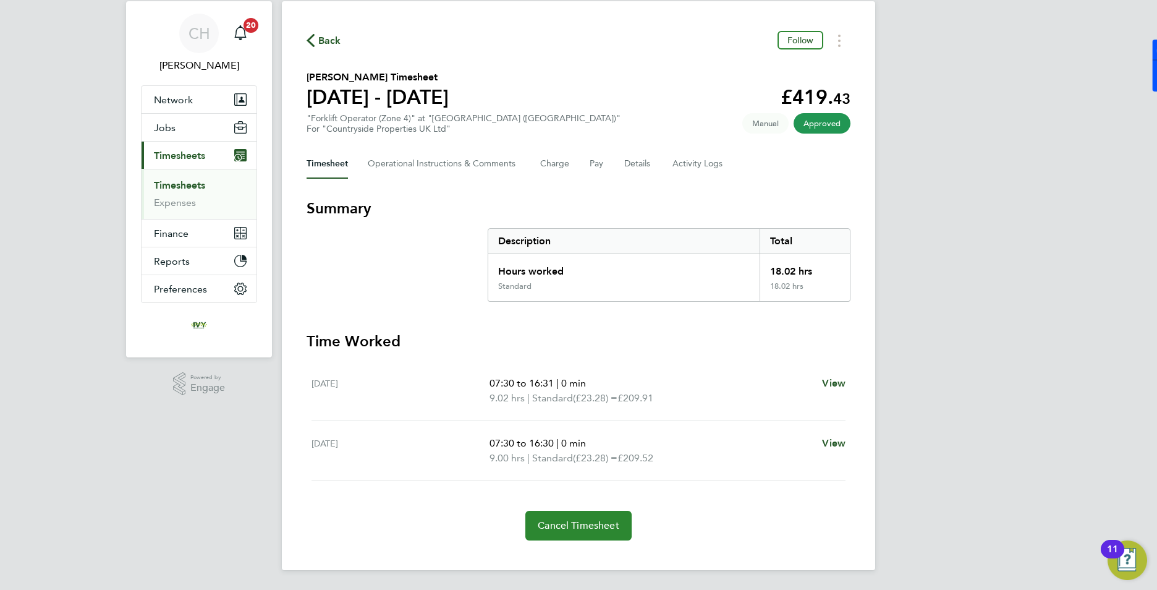  Describe the element at coordinates (199, 325) in the screenshot. I see `img: ivyresourcegroup-logo-retina.png` at that location.